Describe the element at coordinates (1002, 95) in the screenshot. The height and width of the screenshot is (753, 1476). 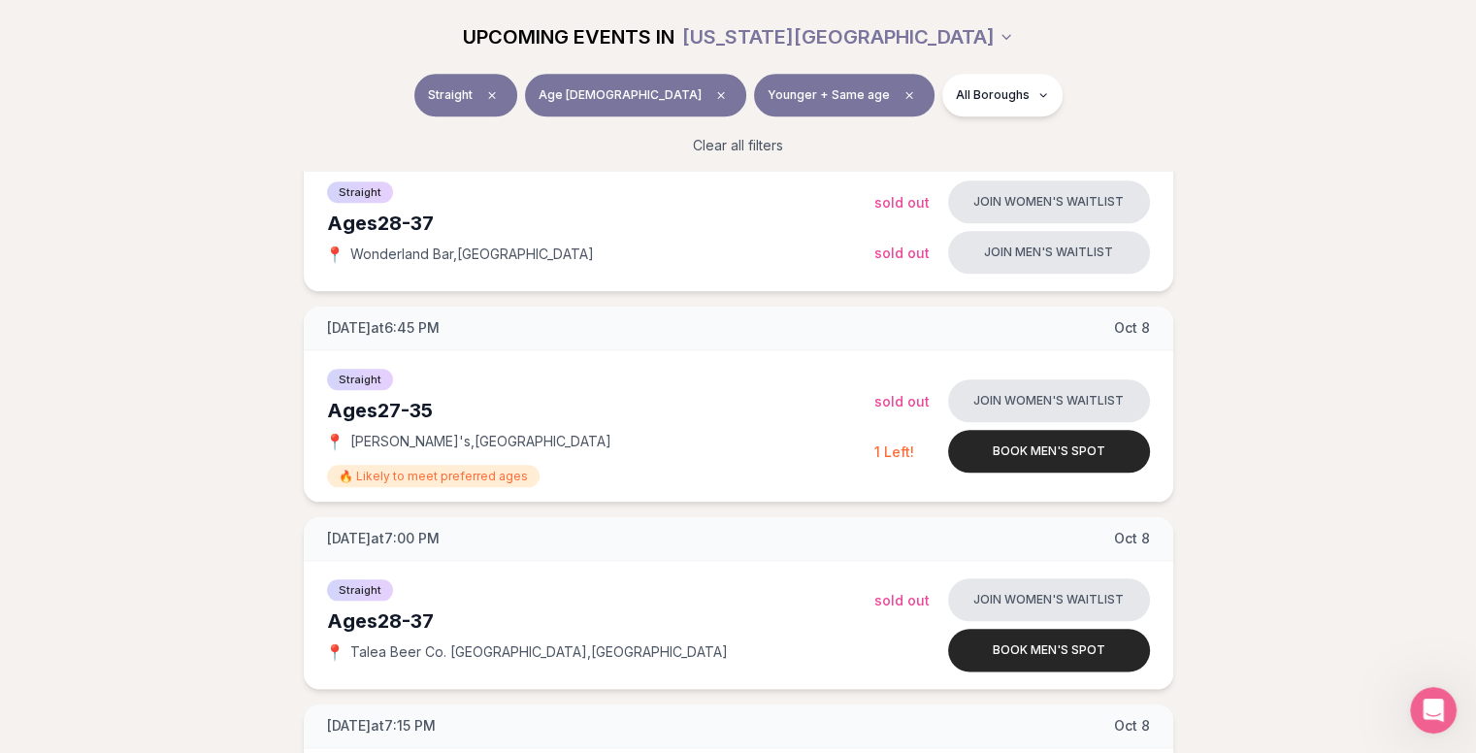
I see `button: All Boroughs` at that location.